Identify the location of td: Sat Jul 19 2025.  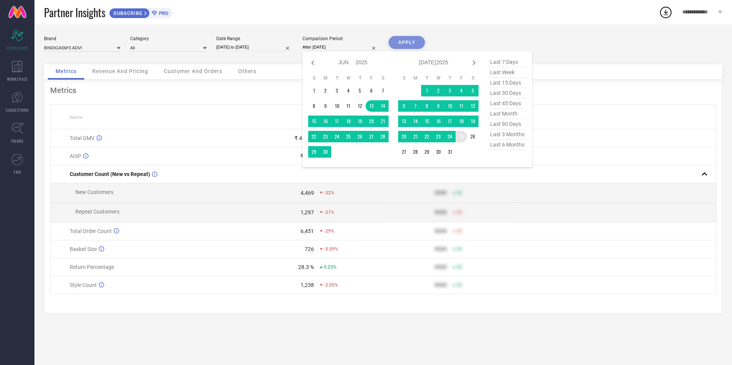
(473, 121).